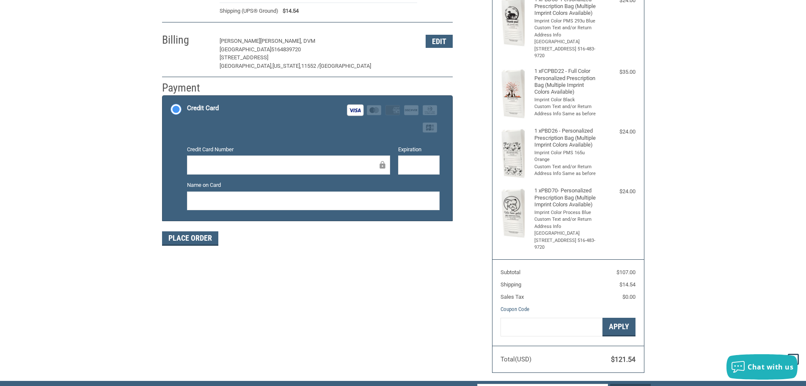  Describe the element at coordinates (313, 185) in the screenshot. I see `label: Name on Card` at that location.